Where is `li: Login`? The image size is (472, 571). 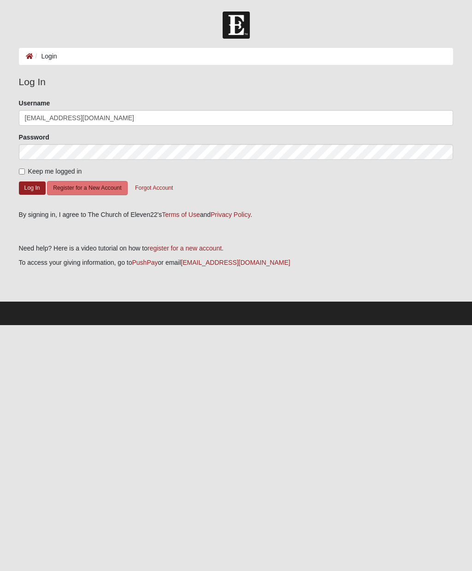
li: Login is located at coordinates (45, 56).